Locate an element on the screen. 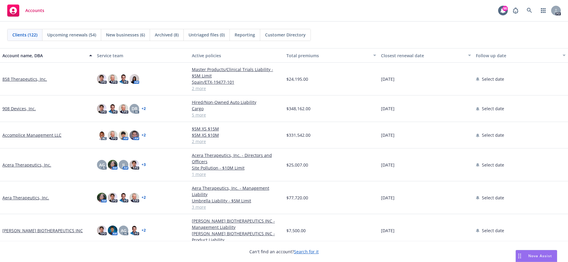 This screenshot has height=262, width=568. span: JJ is located at coordinates (123, 165).